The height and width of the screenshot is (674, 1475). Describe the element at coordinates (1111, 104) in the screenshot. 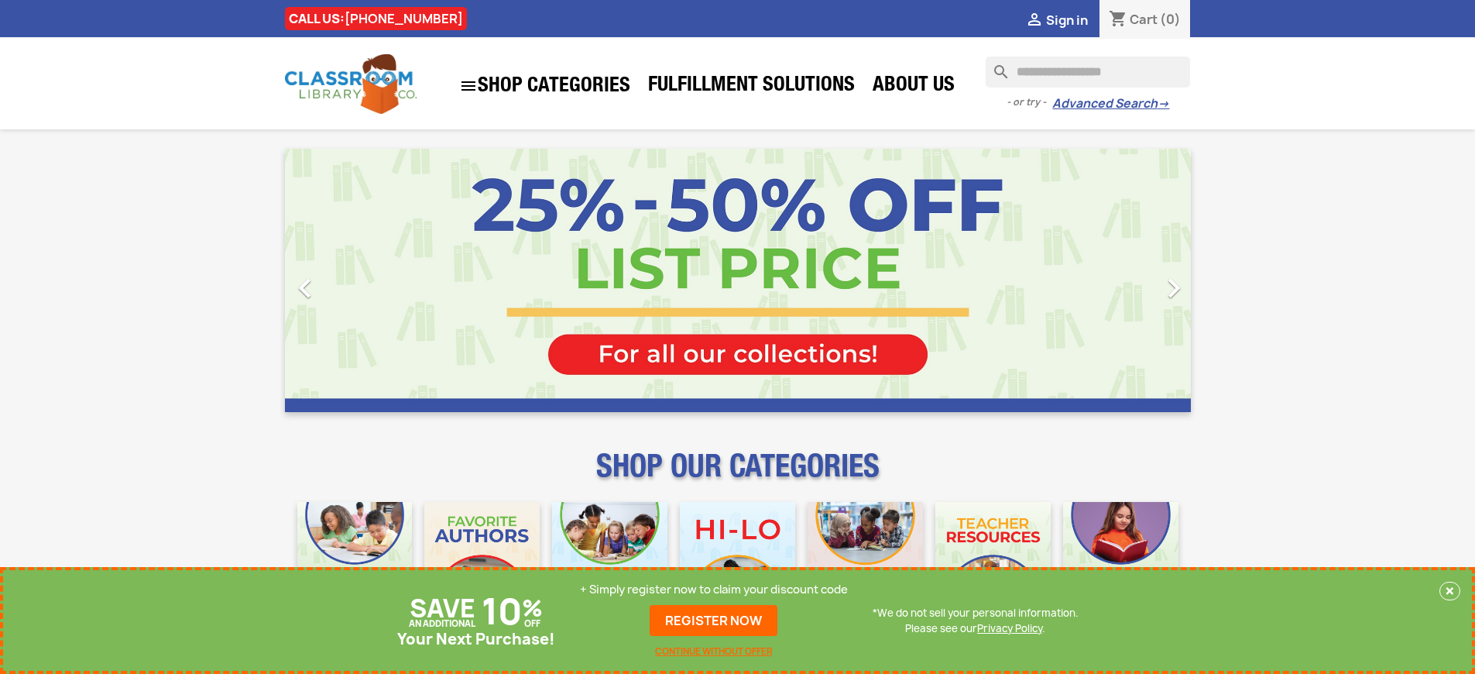

I see `a: Advanced Search→` at that location.